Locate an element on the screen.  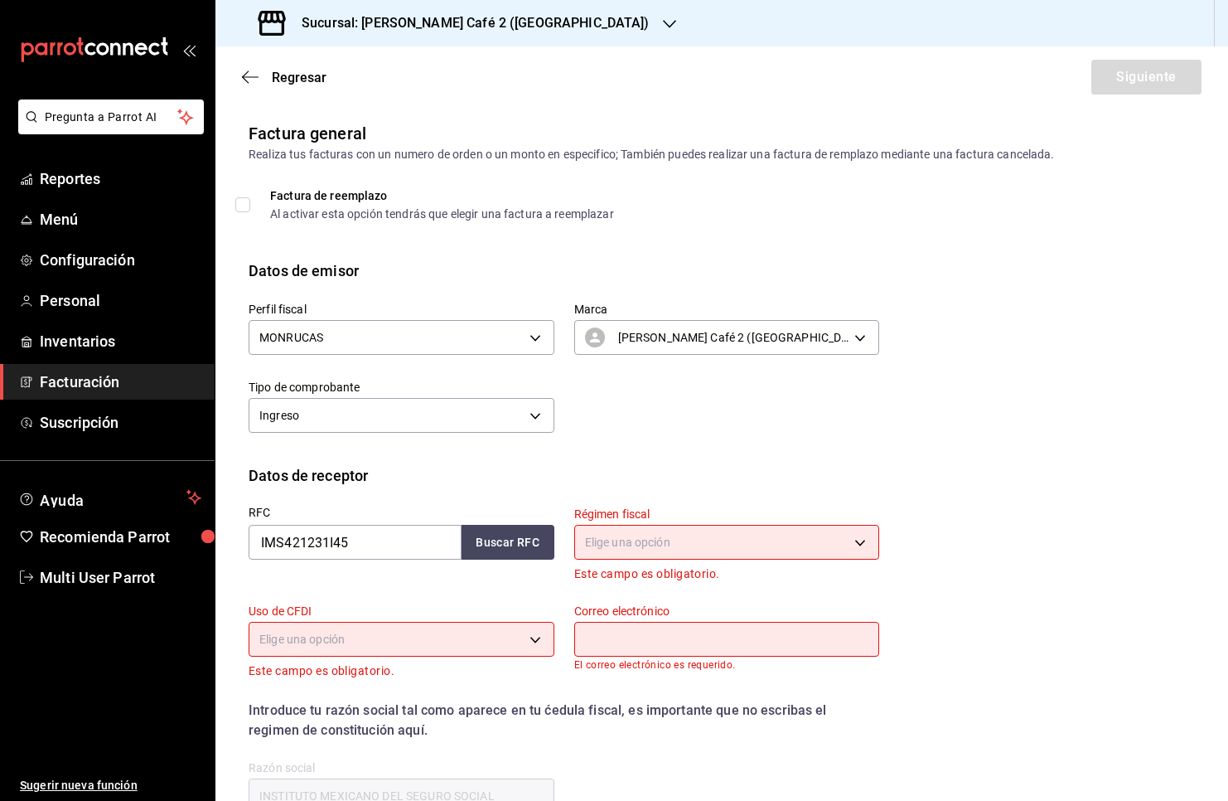
label: Uso de CFDI is located at coordinates (401, 611).